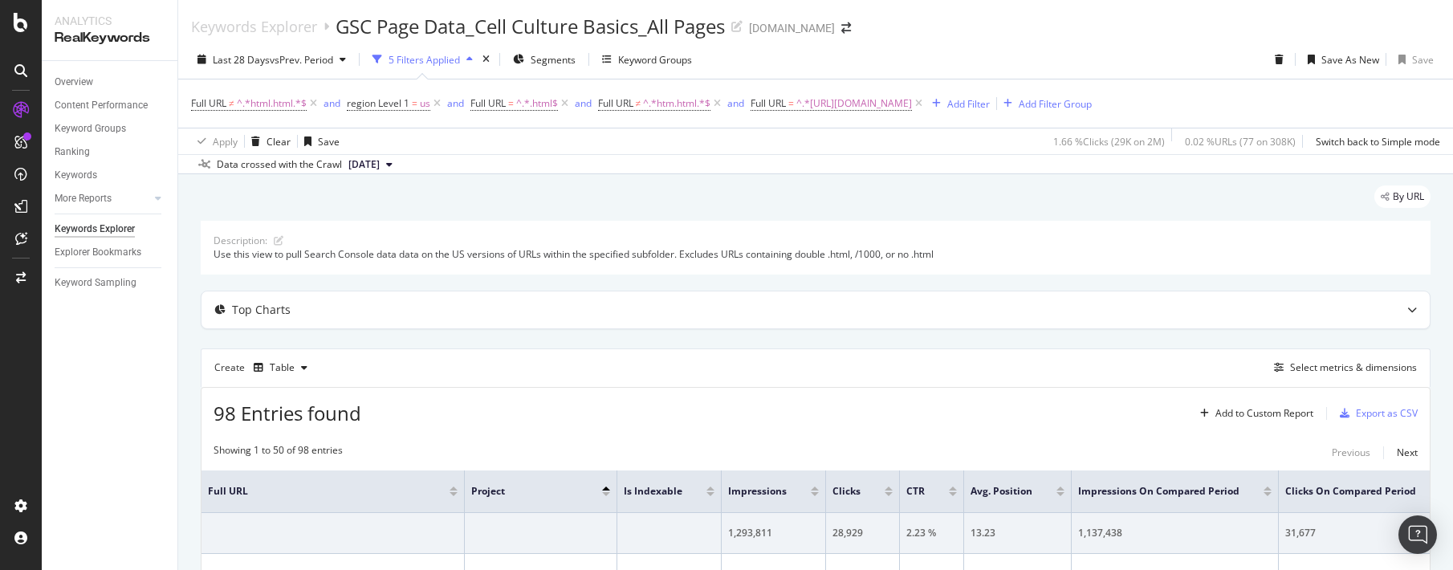 Image resolution: width=1453 pixels, height=570 pixels. Describe the element at coordinates (1108, 141) in the screenshot. I see `div: 1.66 % Clicks ( 29K on 2M )` at that location.